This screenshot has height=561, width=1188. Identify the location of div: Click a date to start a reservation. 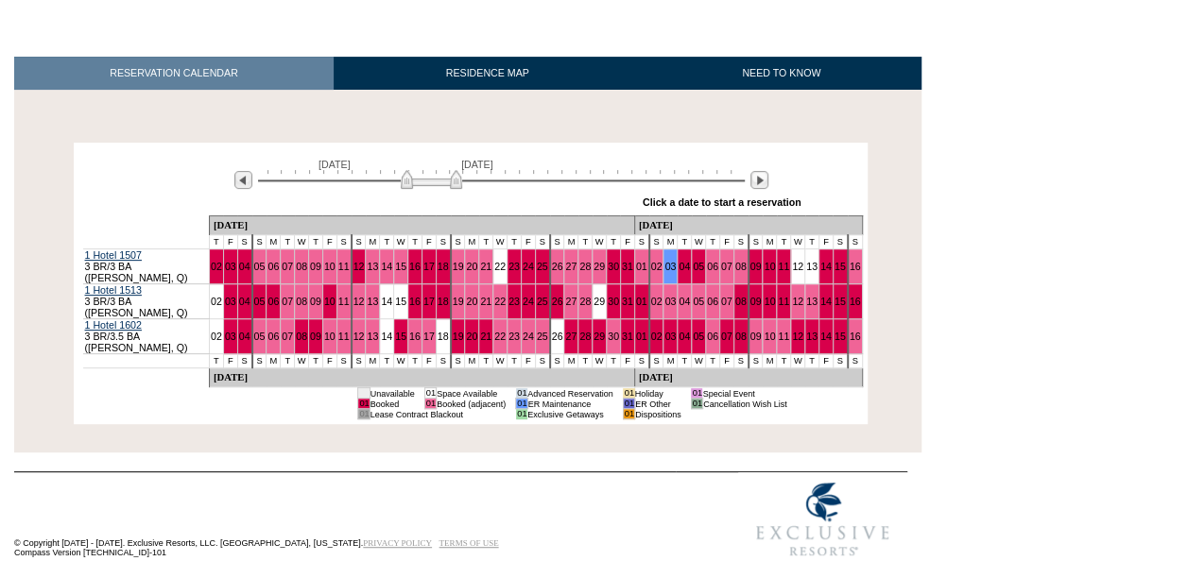
(722, 202).